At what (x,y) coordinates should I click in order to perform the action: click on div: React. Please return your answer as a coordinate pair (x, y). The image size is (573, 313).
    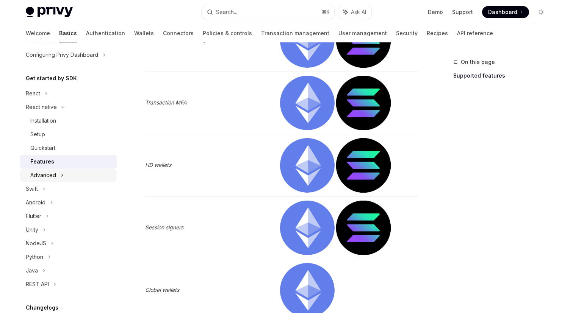
    Looking at the image, I should click on (33, 94).